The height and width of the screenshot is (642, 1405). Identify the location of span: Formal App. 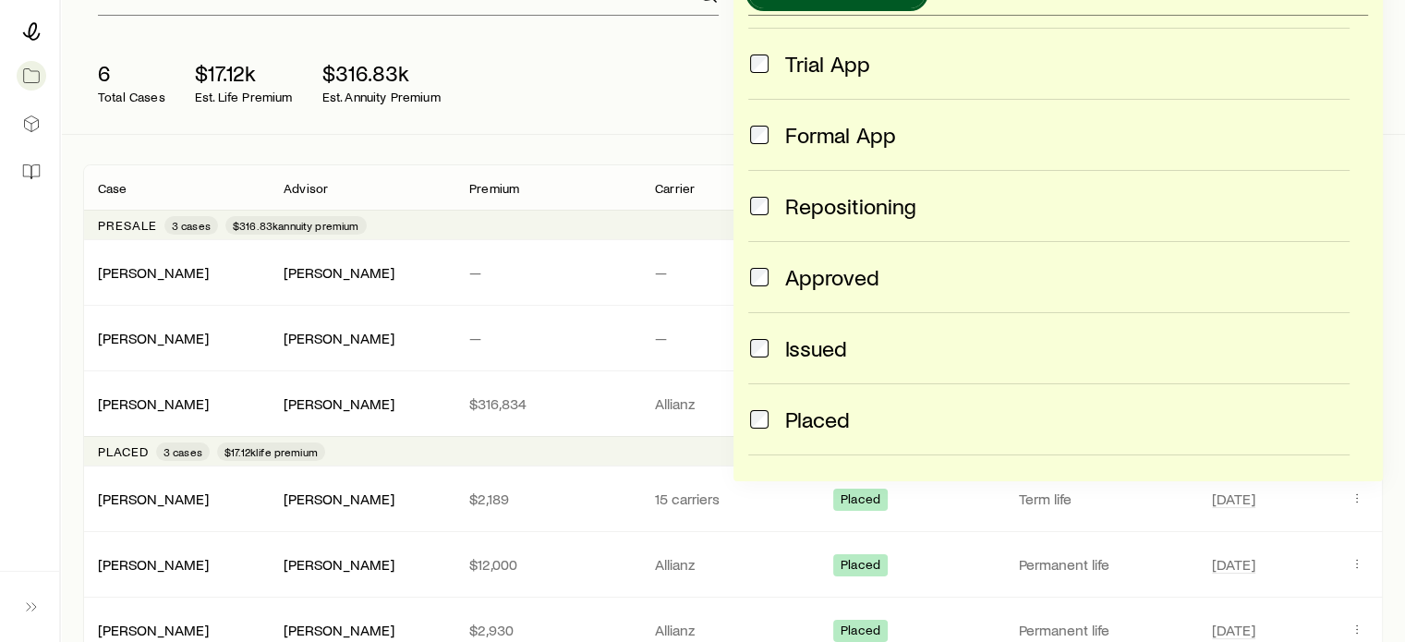
(841, 135).